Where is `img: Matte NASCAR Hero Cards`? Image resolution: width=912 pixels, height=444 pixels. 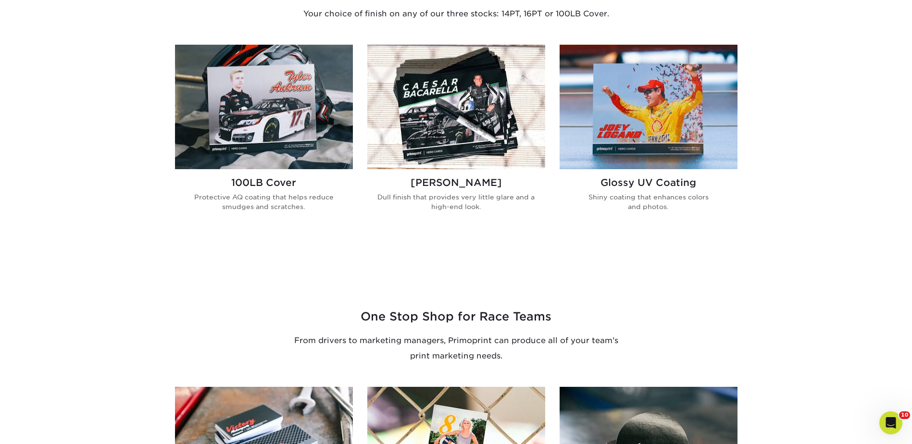 img: Matte NASCAR Hero Cards is located at coordinates (456, 107).